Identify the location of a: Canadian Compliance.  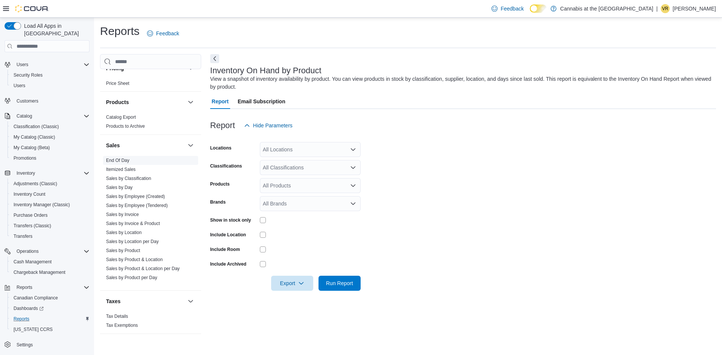
(36, 298).